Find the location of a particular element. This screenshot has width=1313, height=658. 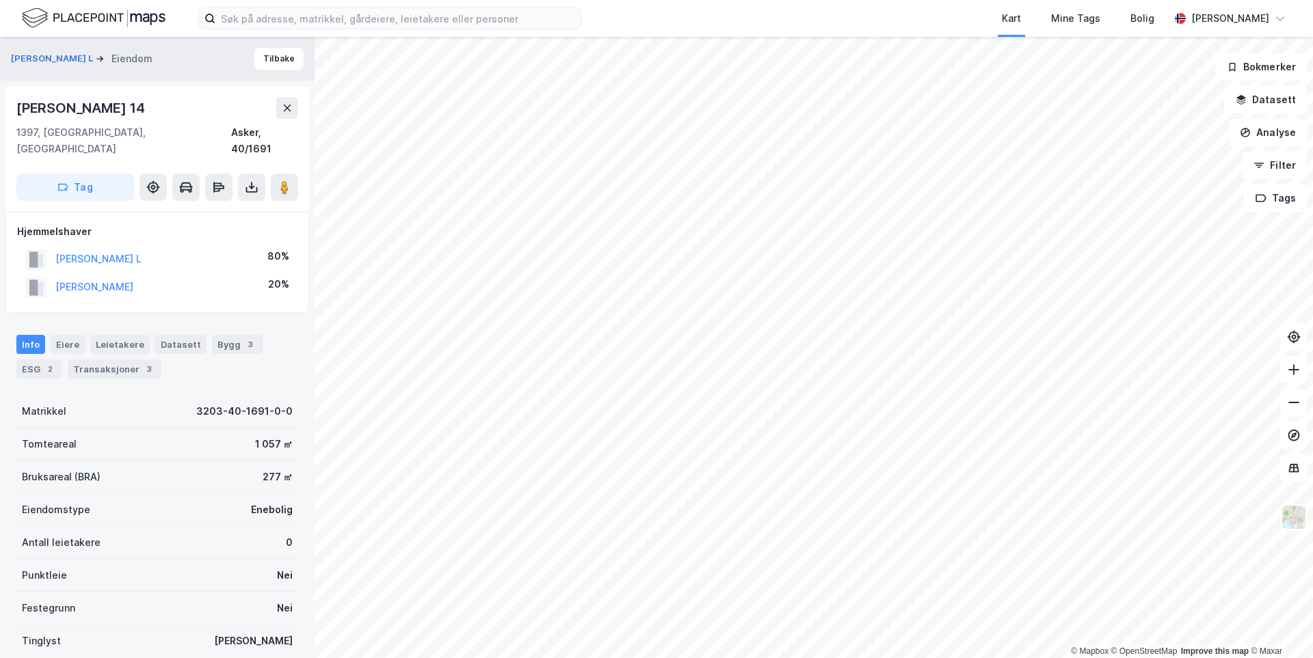

div: Mine Tags is located at coordinates (1075, 18).